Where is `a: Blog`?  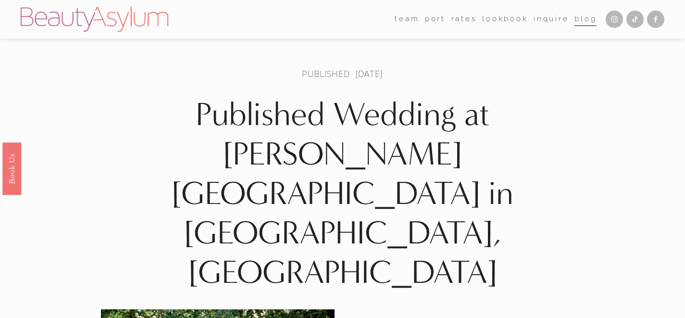
a: Blog is located at coordinates (586, 19).